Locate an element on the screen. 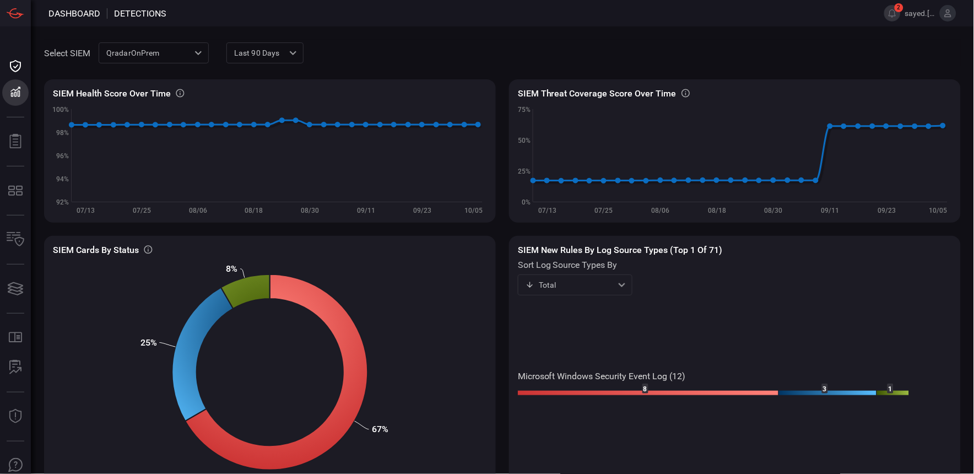 The height and width of the screenshot is (474, 974). text: 96% is located at coordinates (62, 156).